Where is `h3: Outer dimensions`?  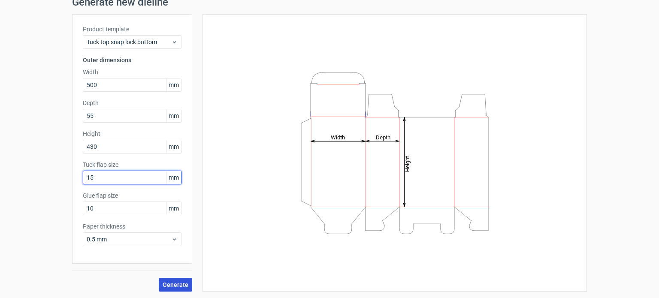
h3: Outer dimensions is located at coordinates (132, 60).